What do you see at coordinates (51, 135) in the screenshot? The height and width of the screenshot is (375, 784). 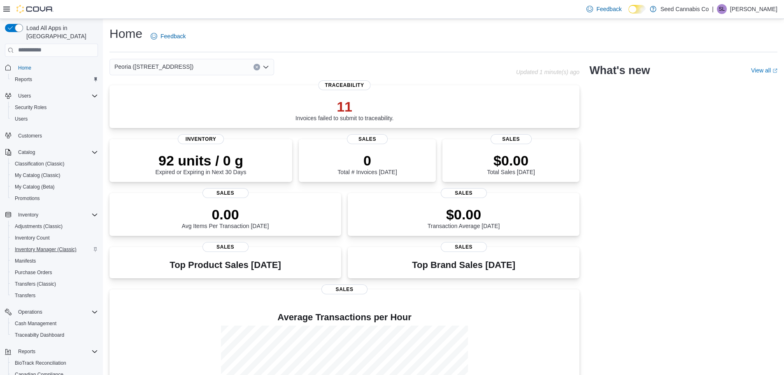 I see `button: Customers` at bounding box center [51, 135].